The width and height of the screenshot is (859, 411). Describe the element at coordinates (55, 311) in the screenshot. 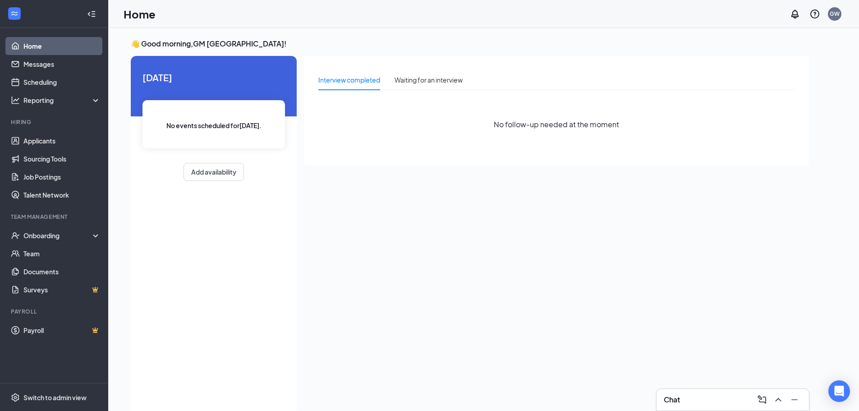

I see `div: Payroll` at that location.